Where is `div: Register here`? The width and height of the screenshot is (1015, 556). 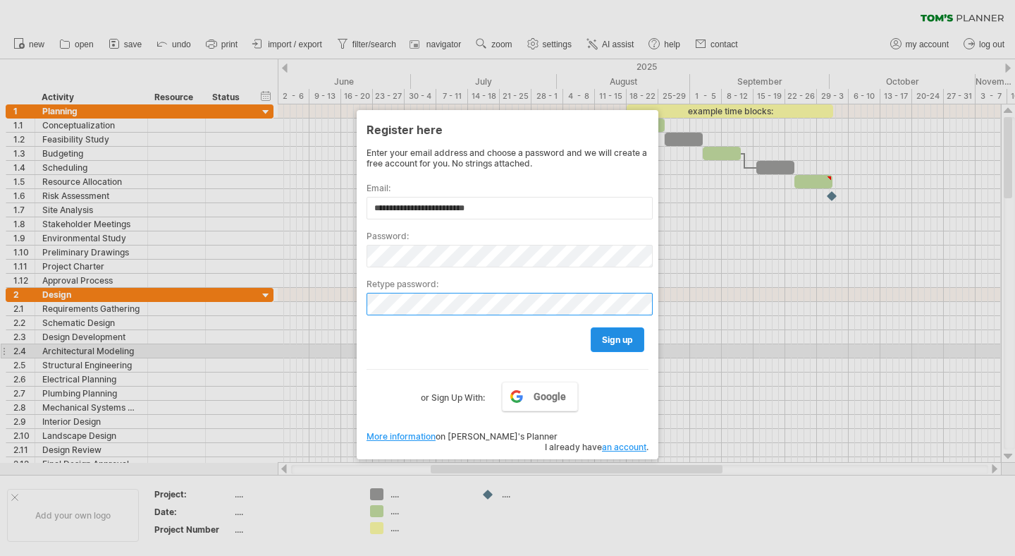
div: Register here is located at coordinates (508, 129).